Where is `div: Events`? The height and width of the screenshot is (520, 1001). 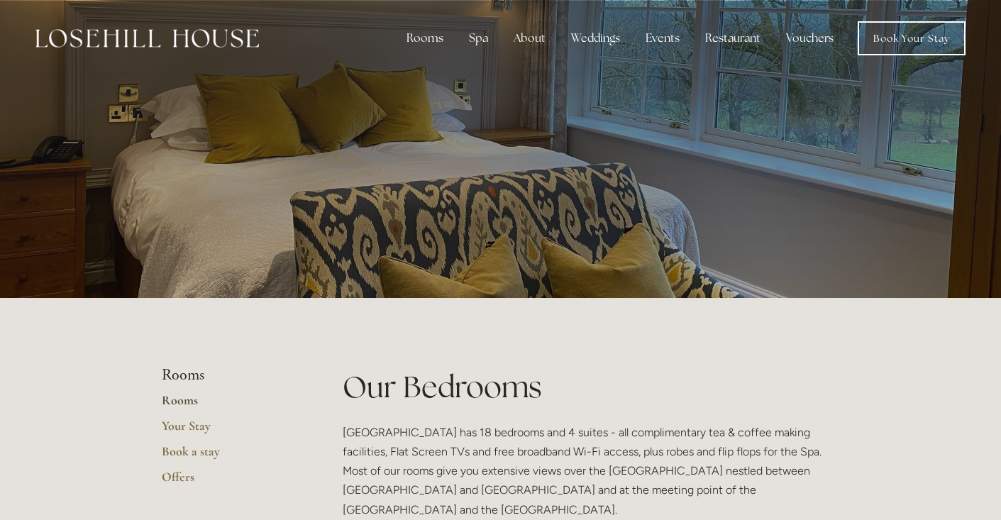 div: Events is located at coordinates (663, 38).